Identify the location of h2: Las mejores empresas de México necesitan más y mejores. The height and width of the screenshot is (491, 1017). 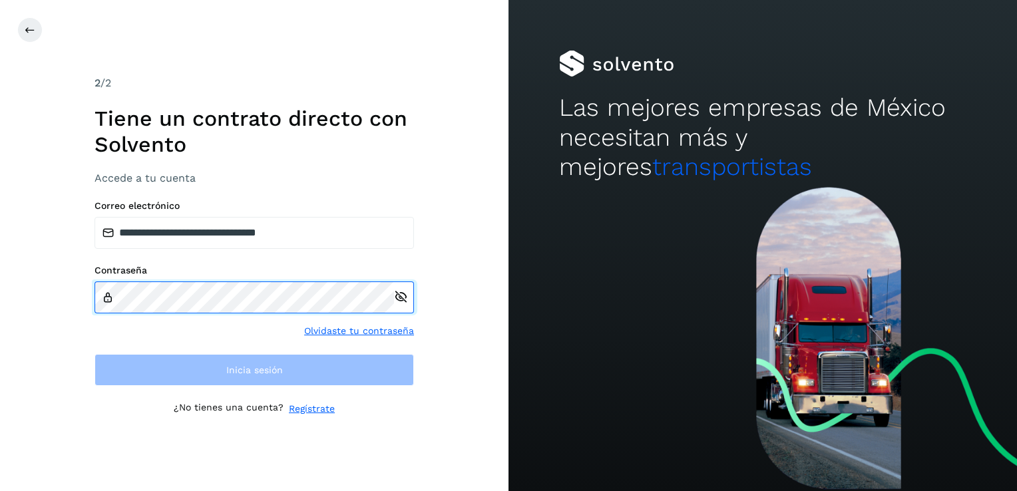
(762, 137).